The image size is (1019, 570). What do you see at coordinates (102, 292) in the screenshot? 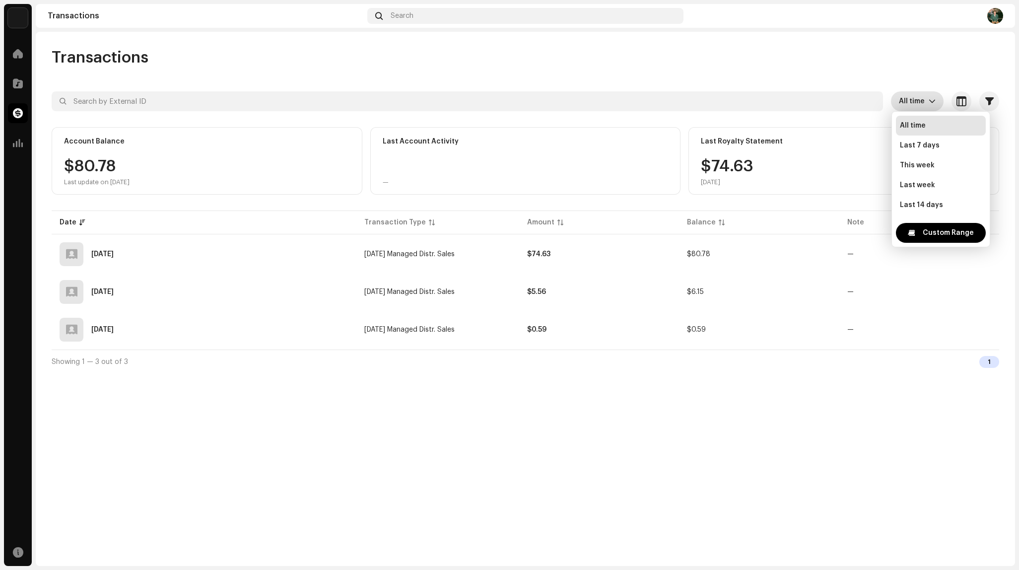
I see `div: Jul 3, 2025` at bounding box center [102, 292].